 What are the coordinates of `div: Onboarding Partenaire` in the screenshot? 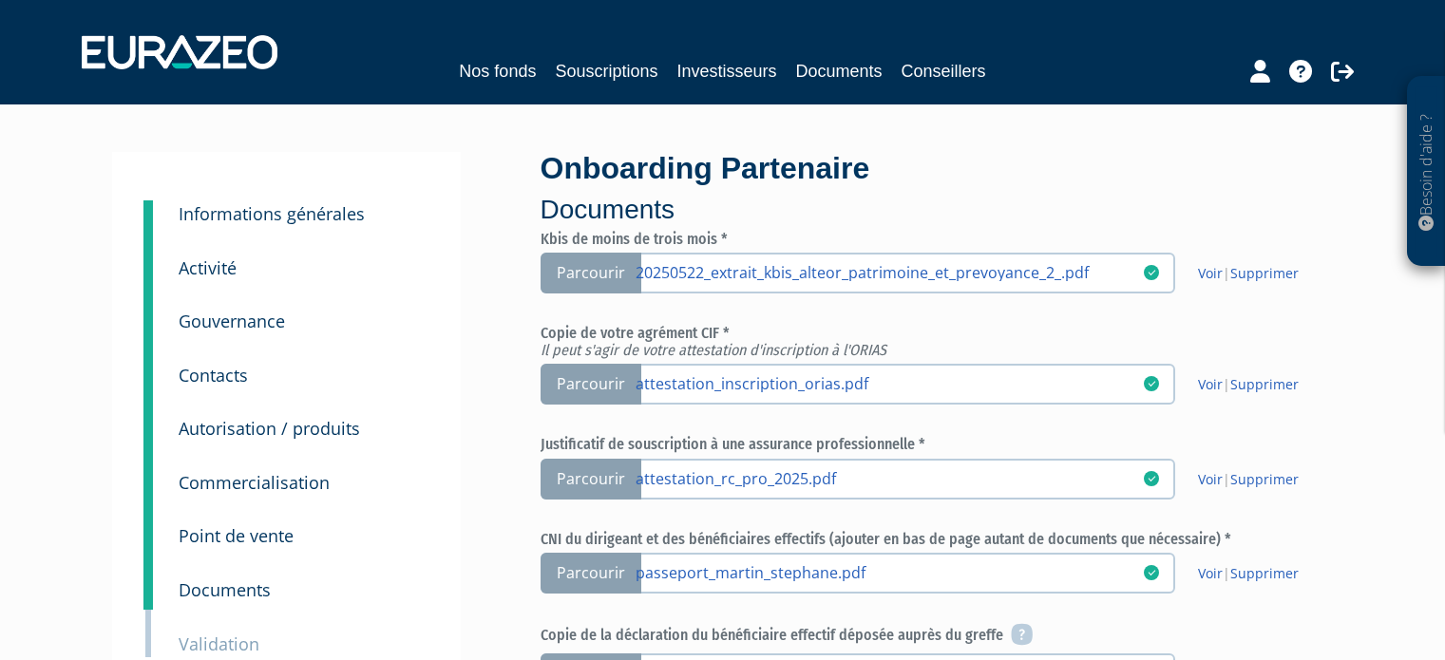 It's located at (937, 188).